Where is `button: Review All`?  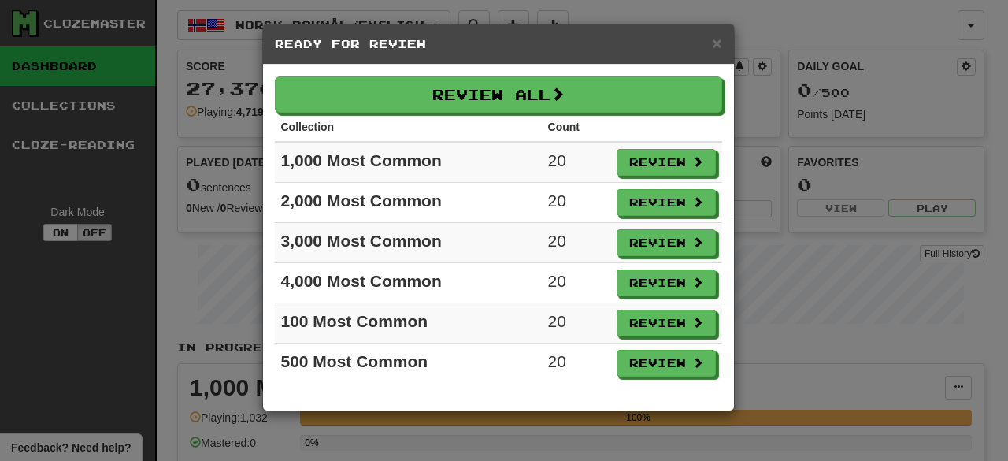 button: Review All is located at coordinates (498, 94).